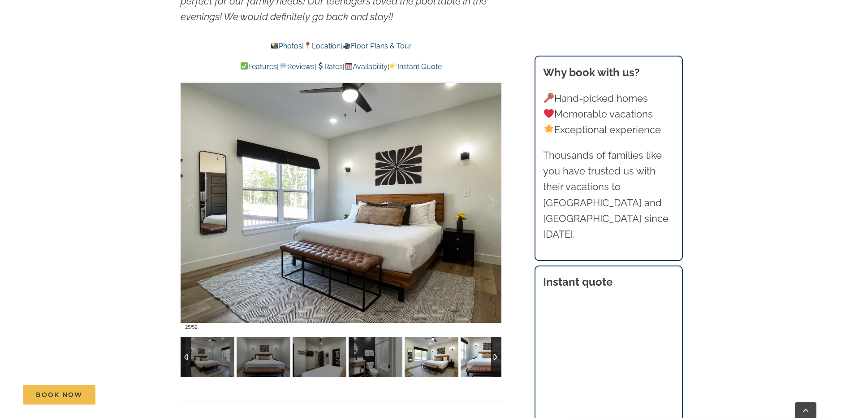 This screenshot has width=850, height=418. What do you see at coordinates (207, 357) in the screenshot?
I see `img: 06-Wildflower-Lodge-at-Table-Rock-Lake-Branson-Family-Retreats-vacation-home-rental-1140-scaled.j...` at bounding box center [207, 357].